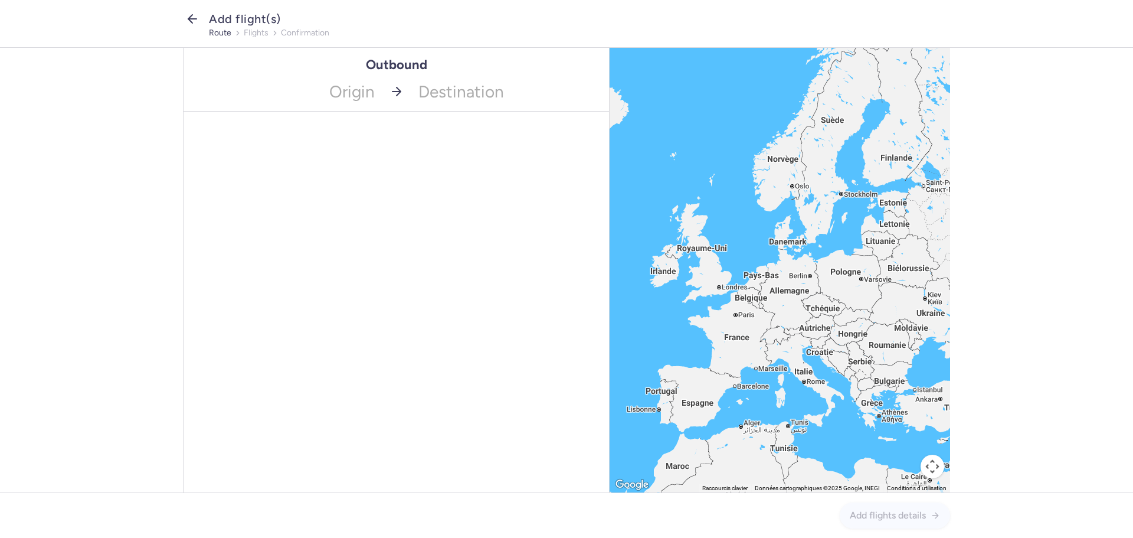 The image size is (1133, 538). I want to click on button: route, so click(220, 33).